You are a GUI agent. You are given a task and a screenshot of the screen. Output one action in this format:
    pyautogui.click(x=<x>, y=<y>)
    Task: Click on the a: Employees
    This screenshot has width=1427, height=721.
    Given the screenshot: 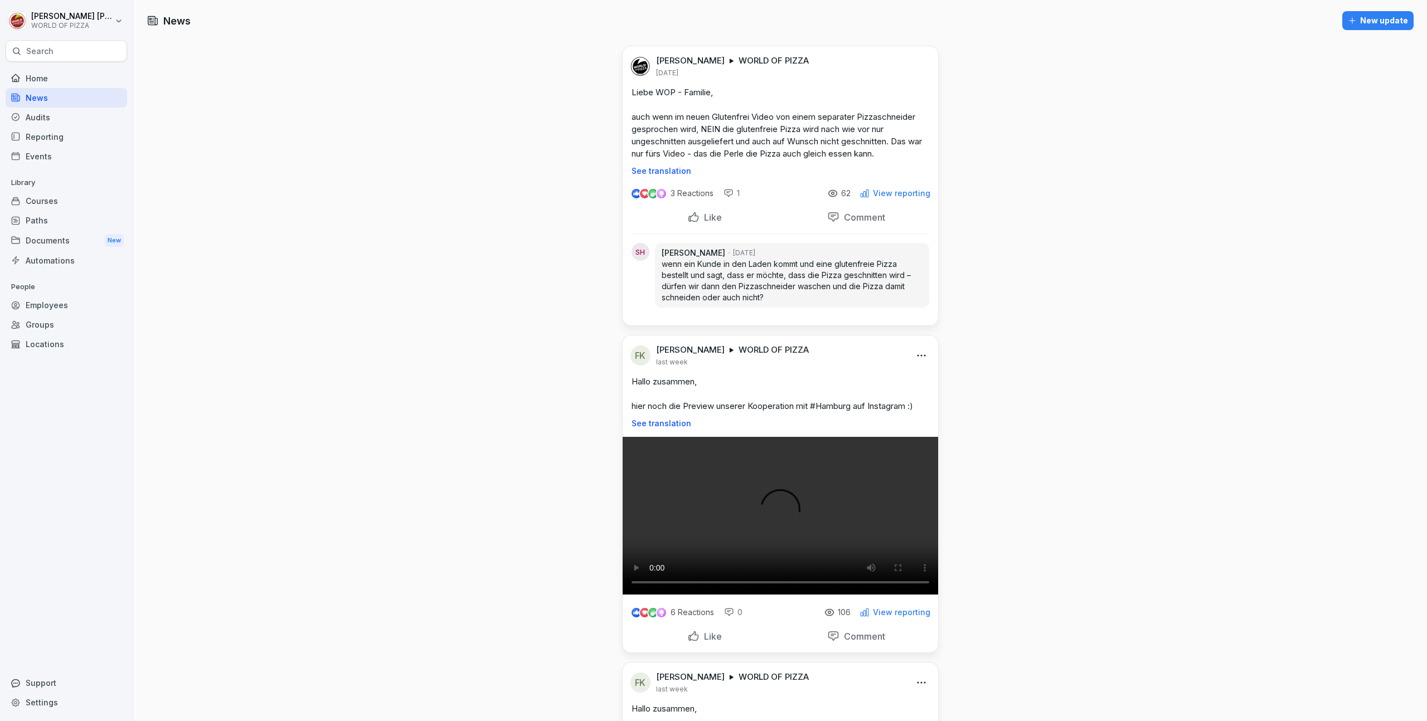 What is the action you would take?
    pyautogui.click(x=66, y=305)
    